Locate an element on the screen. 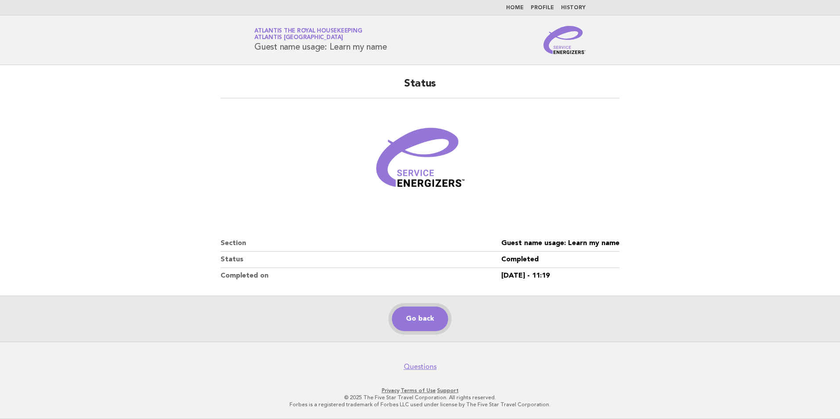  dt: Section is located at coordinates (360, 243).